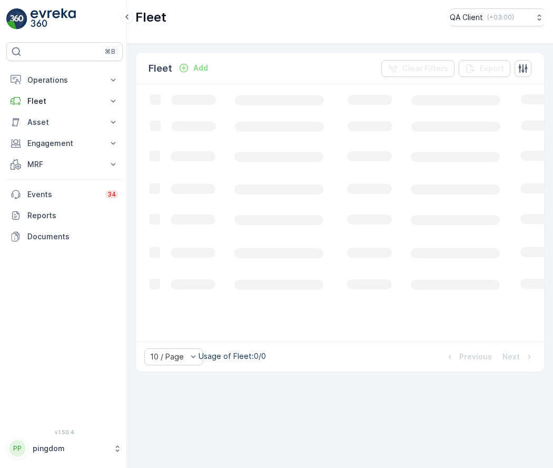 Image resolution: width=553 pixels, height=468 pixels. What do you see at coordinates (468, 357) in the screenshot?
I see `button: Previous` at bounding box center [468, 357].